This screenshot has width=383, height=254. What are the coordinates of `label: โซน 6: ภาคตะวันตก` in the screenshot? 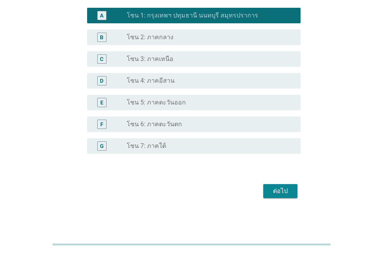 It's located at (154, 124).